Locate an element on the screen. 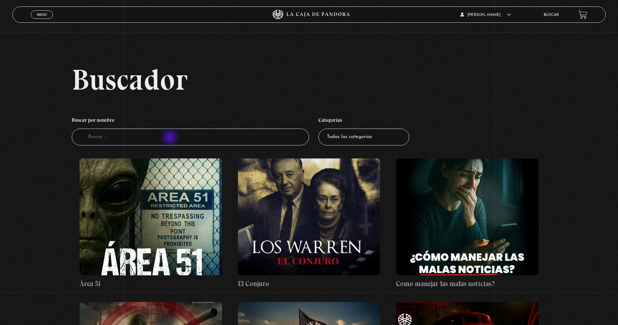 Image resolution: width=618 pixels, height=325 pixels. h2: Buscador is located at coordinates (338, 79).